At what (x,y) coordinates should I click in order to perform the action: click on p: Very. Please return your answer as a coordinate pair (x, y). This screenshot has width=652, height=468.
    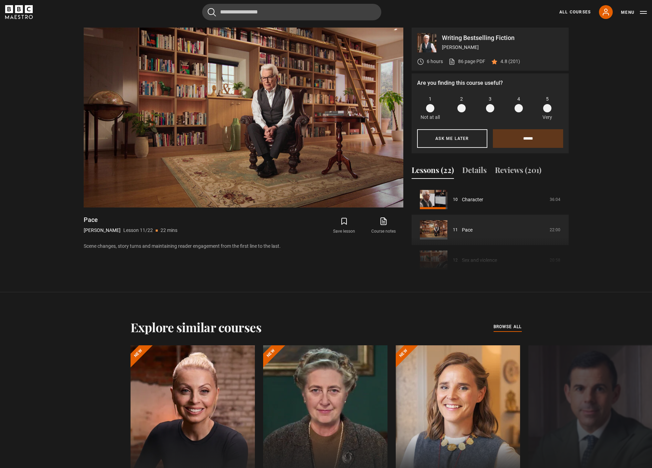
    Looking at the image, I should click on (547, 117).